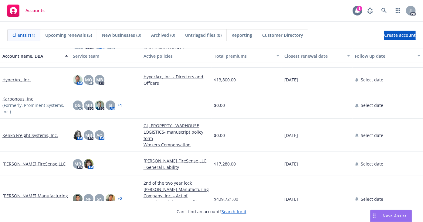  Describe the element at coordinates (388, 56) in the screenshot. I see `button: Follow up date` at that location.